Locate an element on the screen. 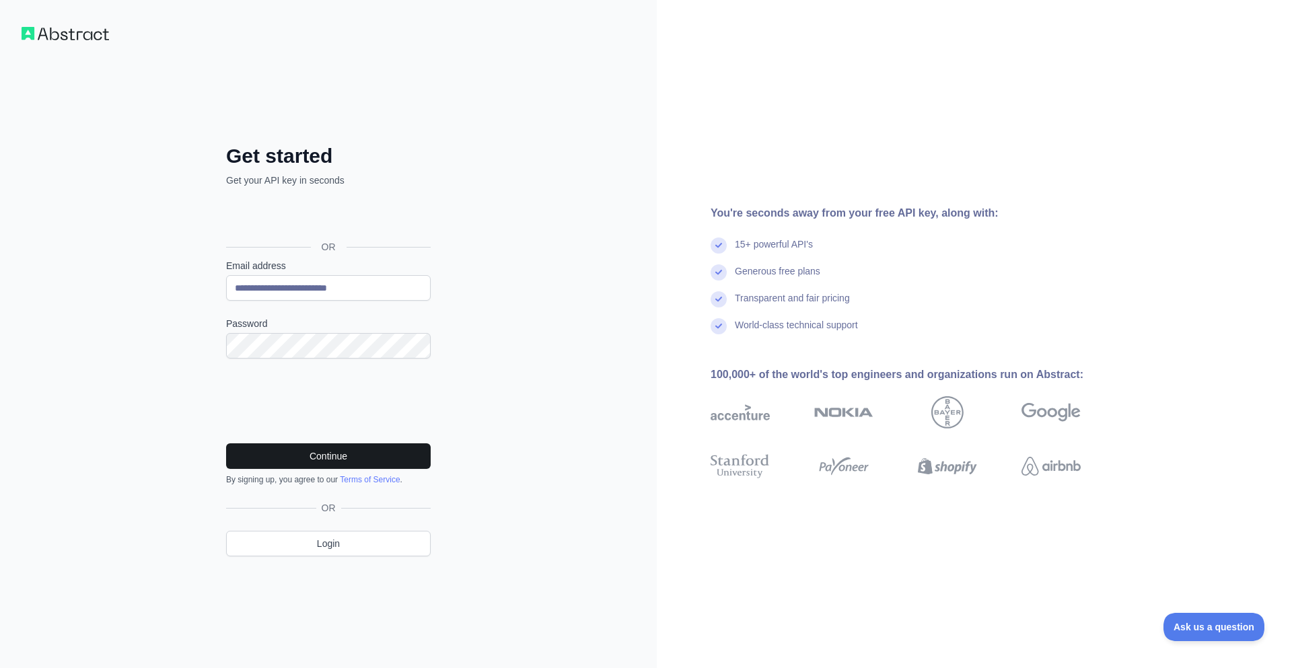  img: payoneer is located at coordinates (844, 466).